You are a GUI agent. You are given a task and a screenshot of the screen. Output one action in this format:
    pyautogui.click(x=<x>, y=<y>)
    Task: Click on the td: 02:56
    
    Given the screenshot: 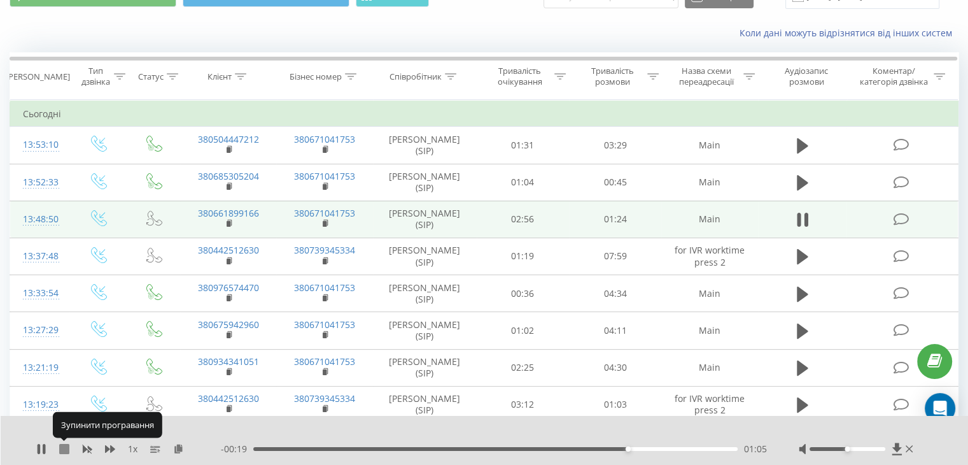 What is the action you would take?
    pyautogui.click(x=523, y=219)
    